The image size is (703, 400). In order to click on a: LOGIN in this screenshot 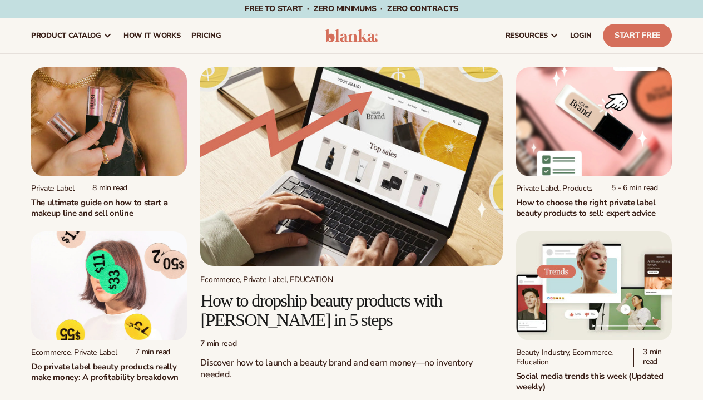, I will do `click(581, 36)`.